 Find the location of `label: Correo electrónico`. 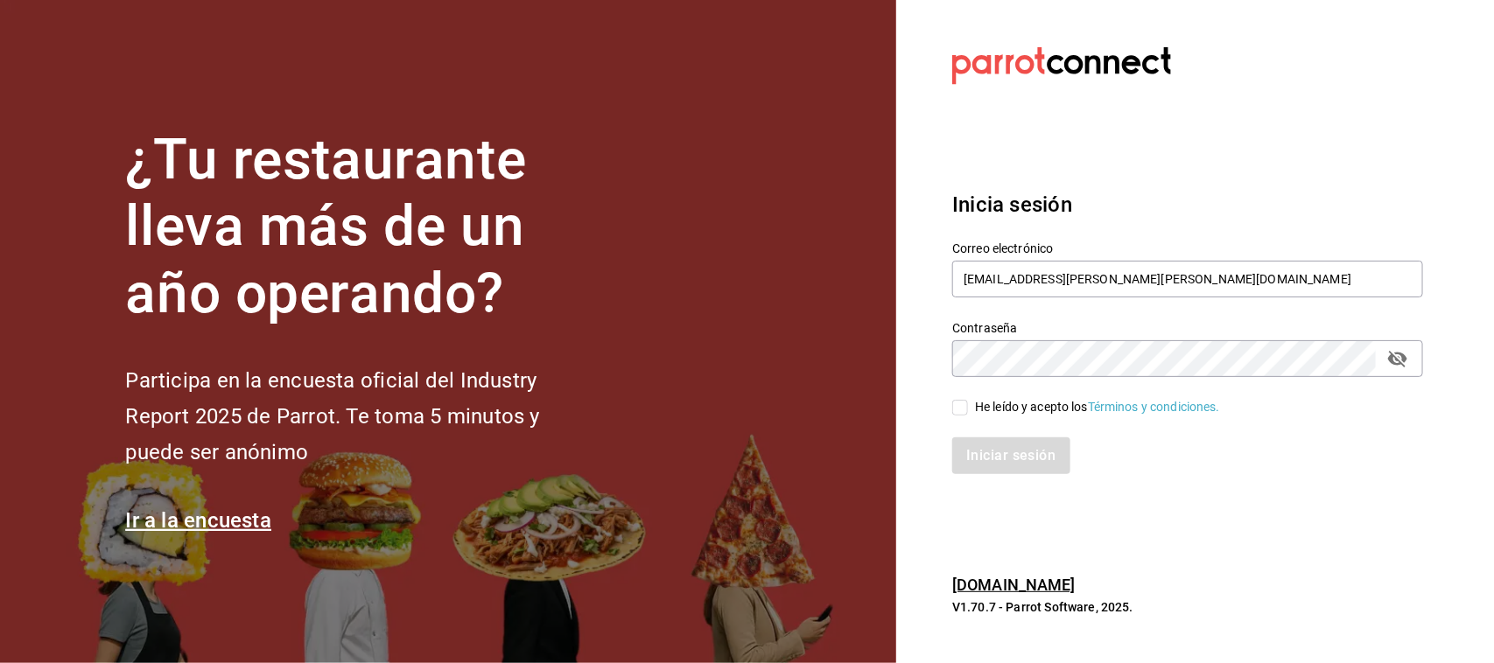

label: Correo electrónico is located at coordinates (1187, 248).